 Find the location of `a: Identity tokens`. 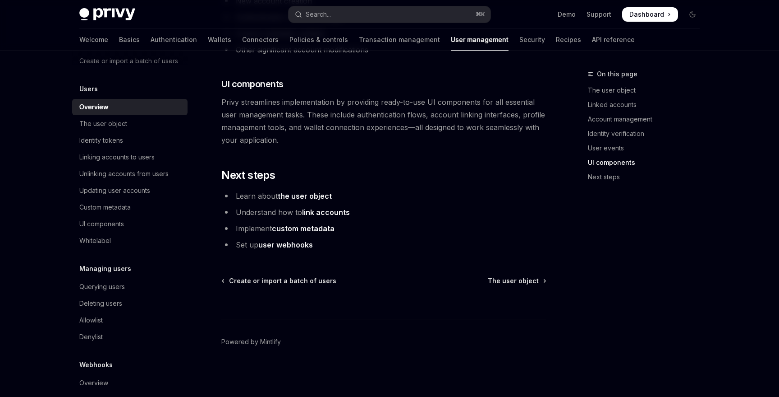

a: Identity tokens is located at coordinates (130, 140).